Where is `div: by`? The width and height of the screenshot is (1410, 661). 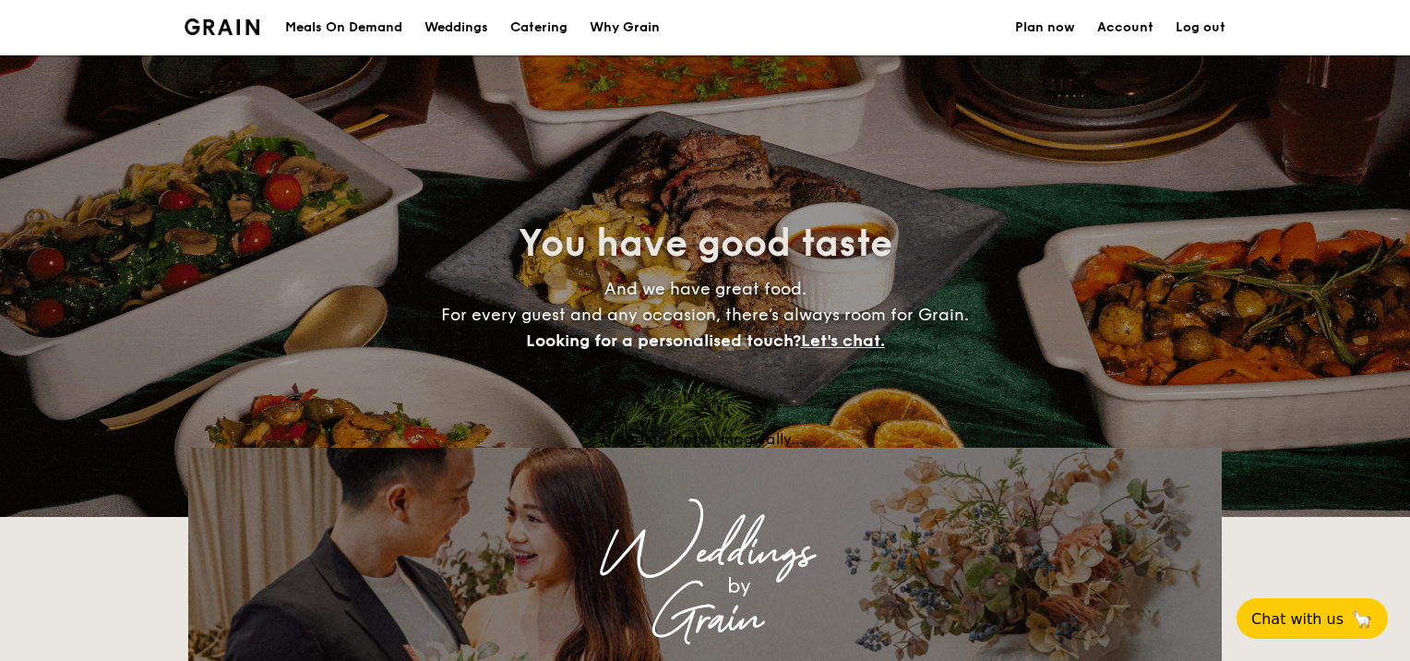
div: by is located at coordinates (739, 586).